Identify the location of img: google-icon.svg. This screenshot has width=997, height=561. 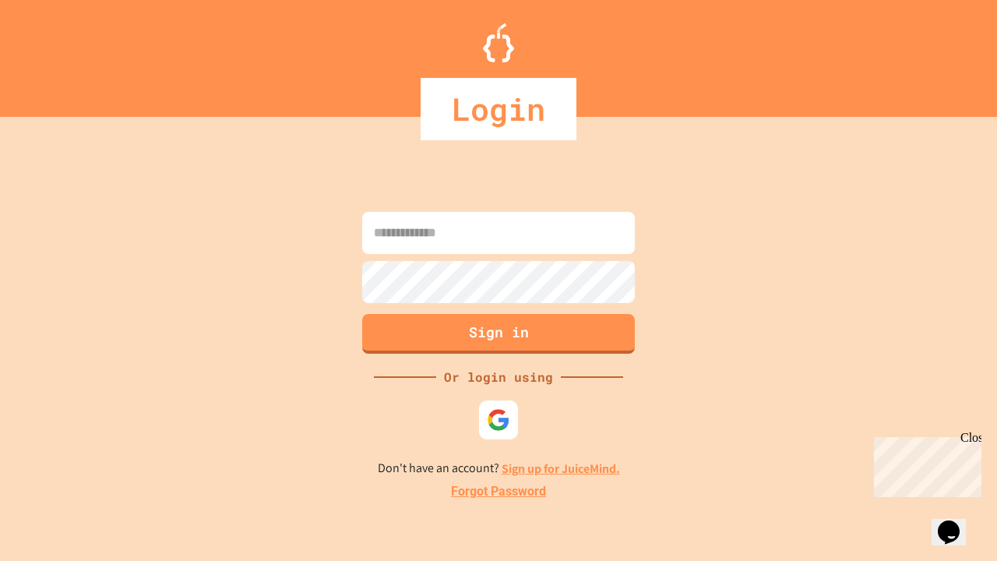
(498, 420).